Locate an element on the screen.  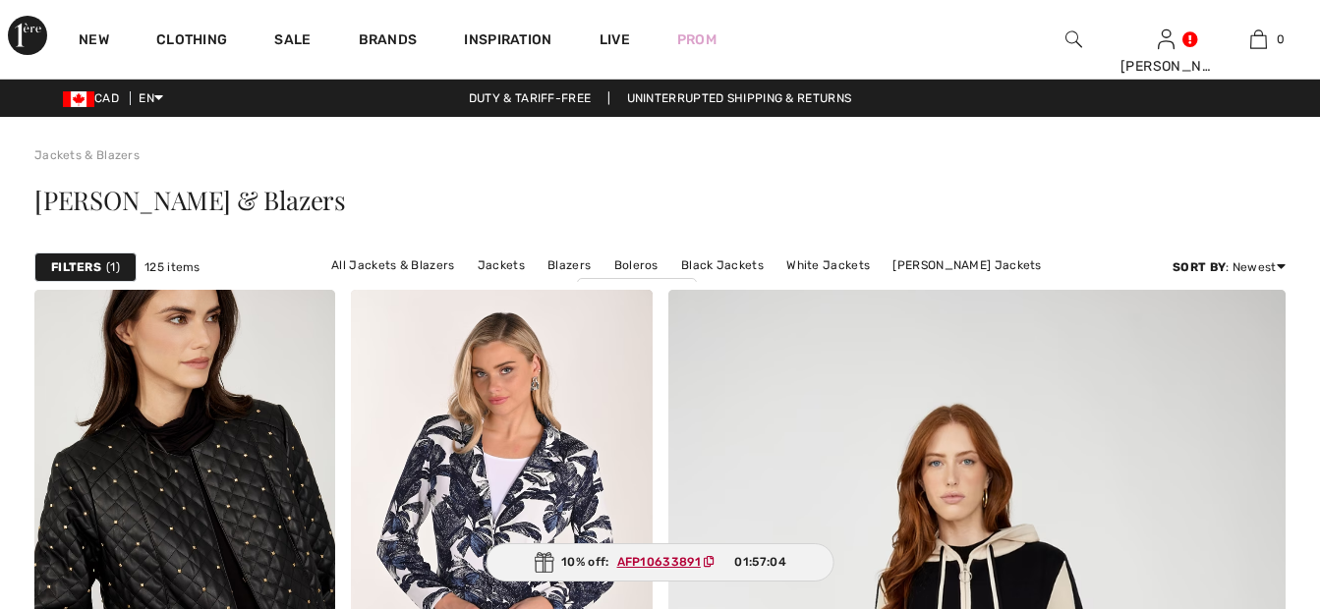
div: 10% off: is located at coordinates (659, 562).